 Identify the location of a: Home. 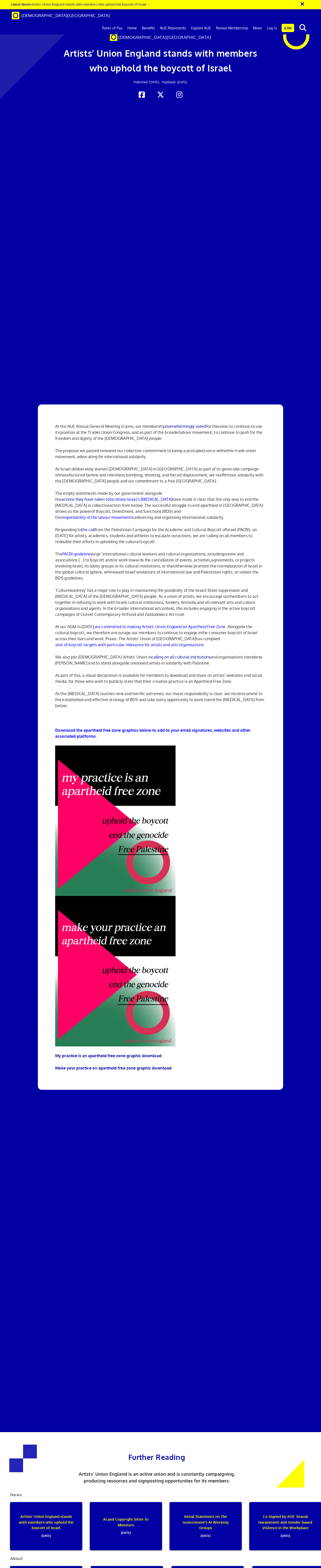
(132, 28).